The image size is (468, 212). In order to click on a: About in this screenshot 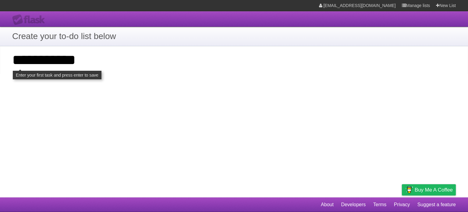, I will do `click(328, 205)`.